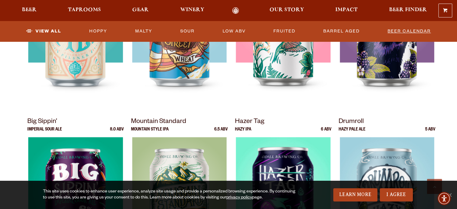 Image resolution: width=457 pixels, height=209 pixels. I want to click on p: Big Sippin’, so click(76, 122).